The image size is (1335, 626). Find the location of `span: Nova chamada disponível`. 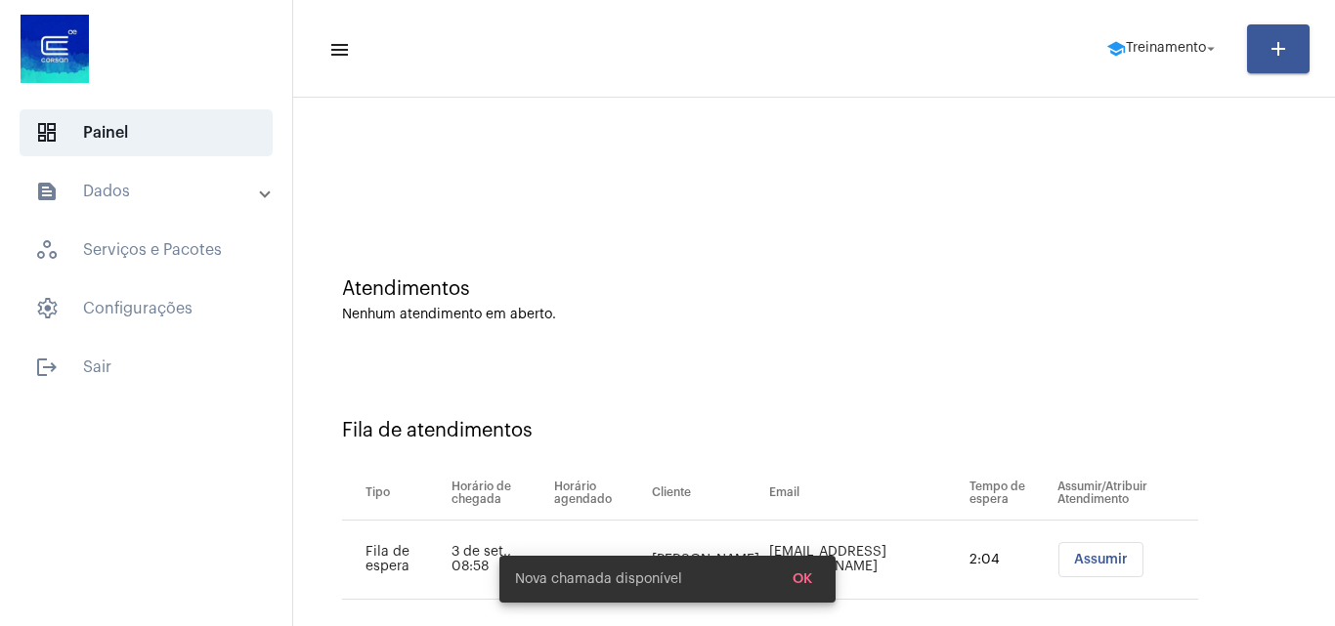

span: Nova chamada disponível is located at coordinates (598, 579).